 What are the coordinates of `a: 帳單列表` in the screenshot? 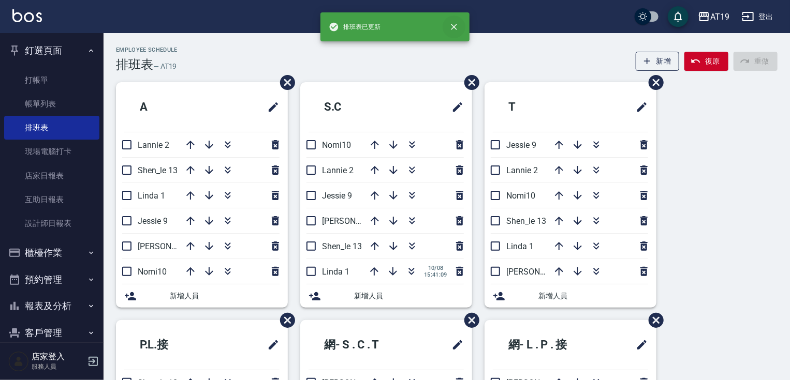 It's located at (52, 104).